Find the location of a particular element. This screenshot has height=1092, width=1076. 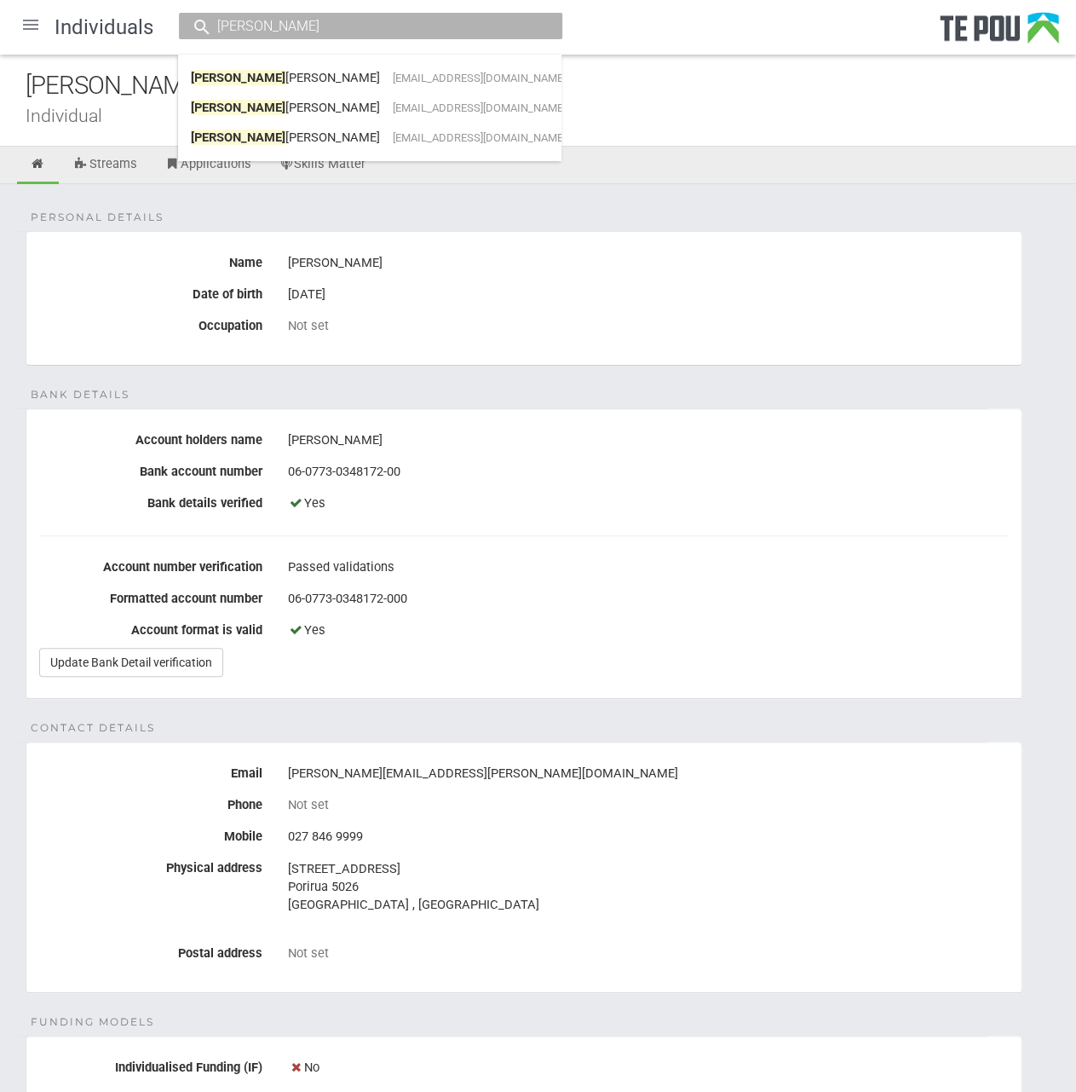

label: Individualised Funding (IF) is located at coordinates (151, 1064).